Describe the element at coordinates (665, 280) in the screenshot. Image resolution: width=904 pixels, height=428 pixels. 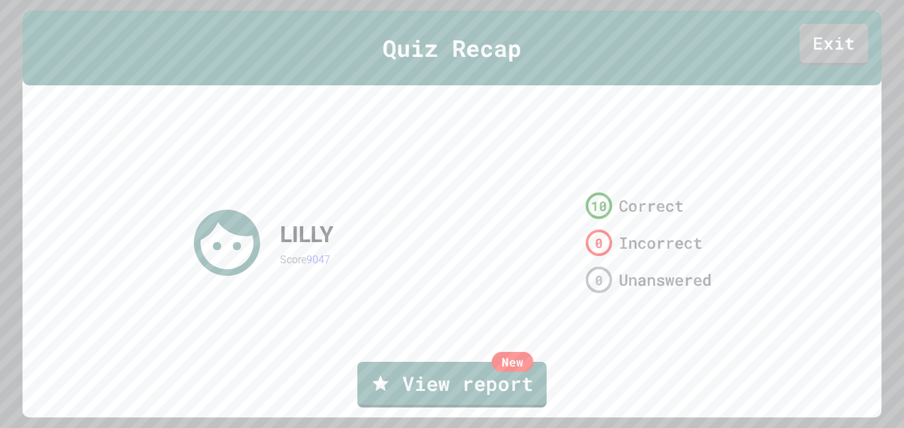
I see `span: Unanswered` at that location.